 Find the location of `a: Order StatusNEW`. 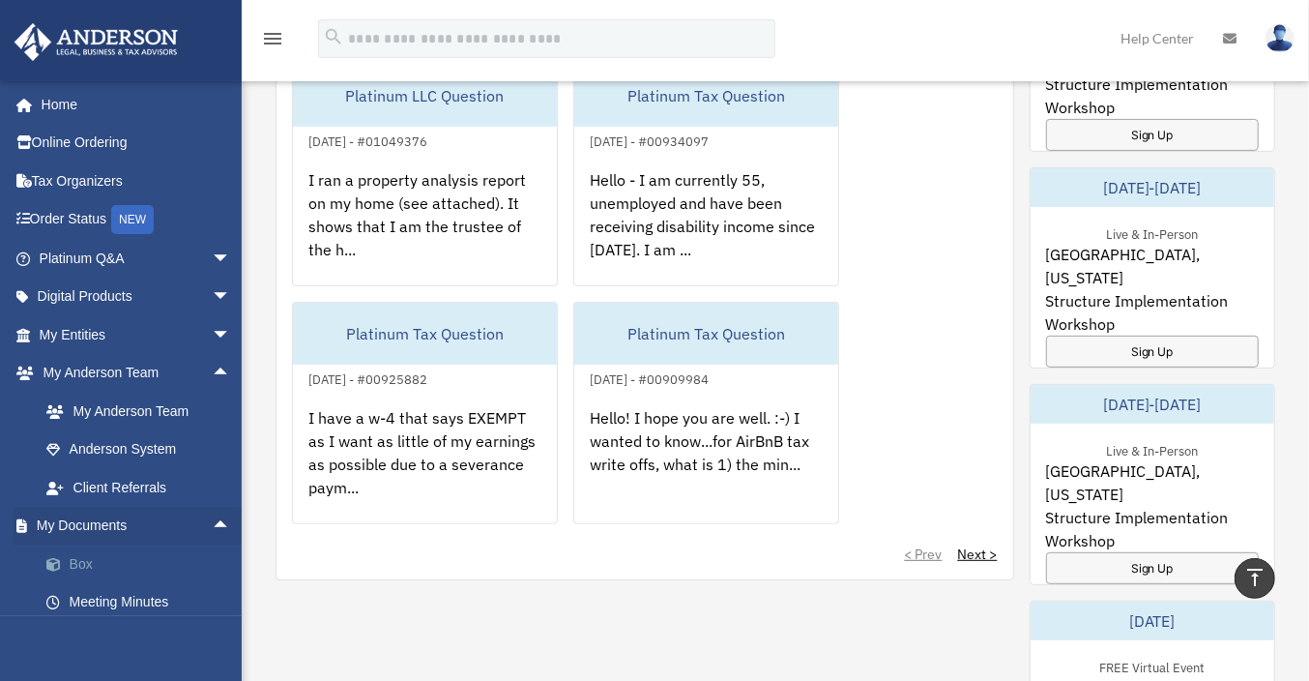

a: Order StatusNEW is located at coordinates (136, 219).